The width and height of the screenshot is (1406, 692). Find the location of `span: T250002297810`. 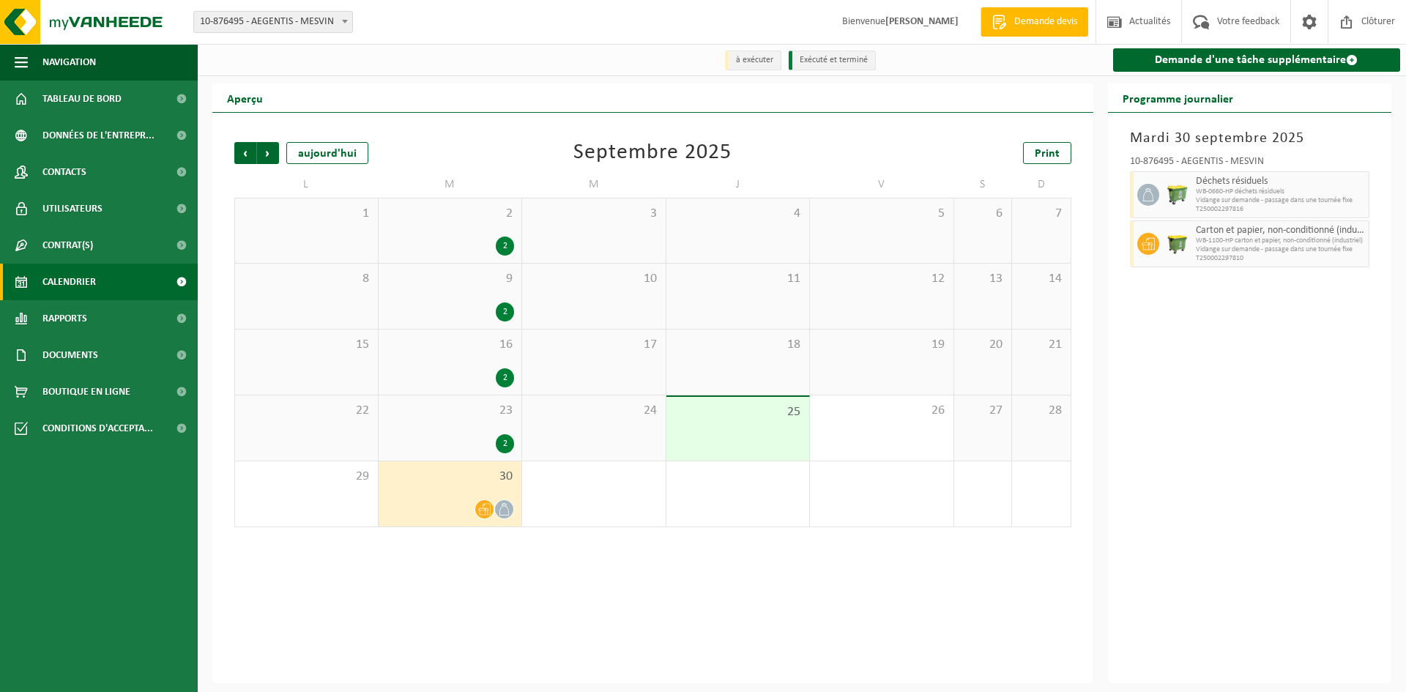

span: T250002297810 is located at coordinates (1280, 258).